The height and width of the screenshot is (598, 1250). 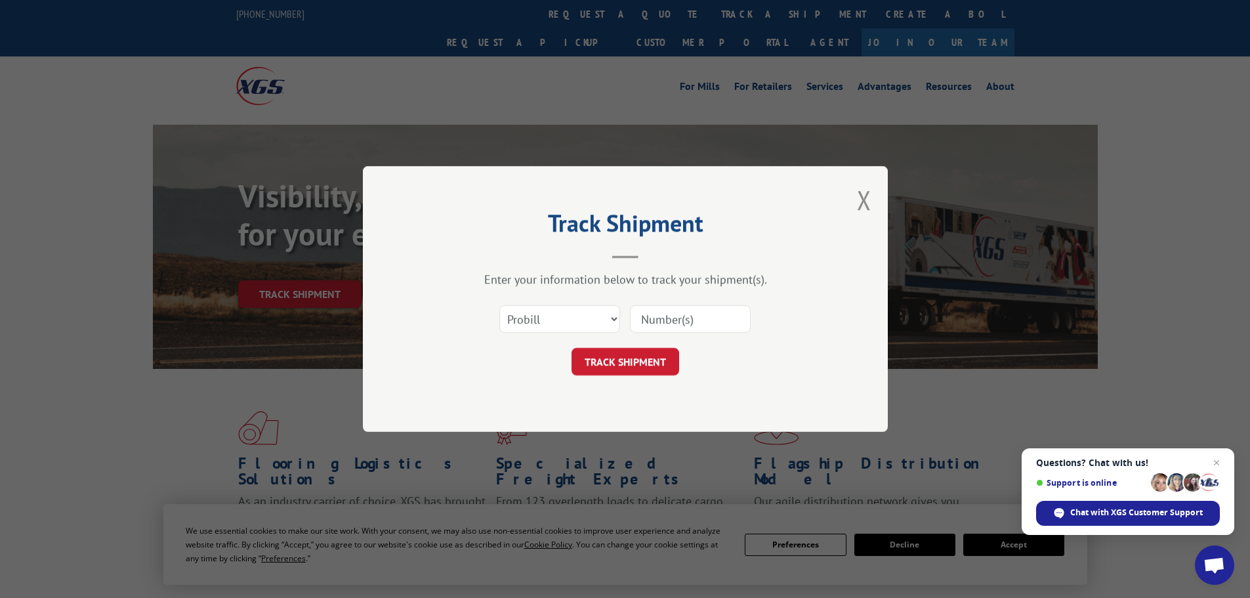 What do you see at coordinates (1136, 512) in the screenshot?
I see `span: Chat with XGS Customer Support` at bounding box center [1136, 512].